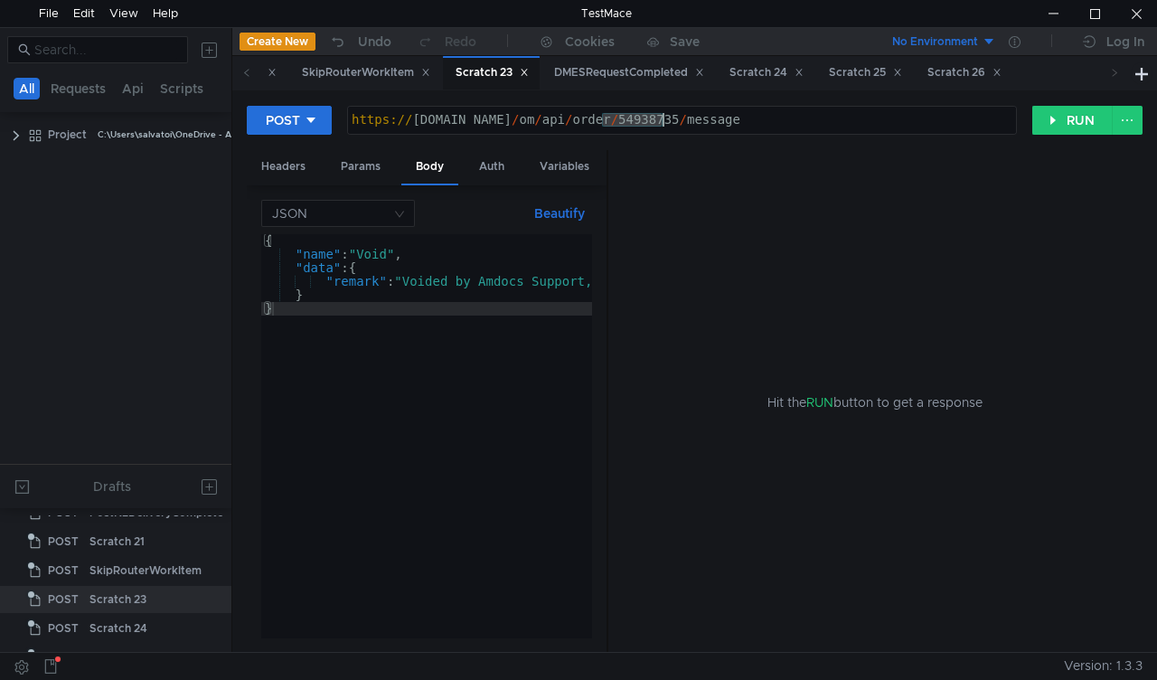 This screenshot has height=680, width=1157. Describe the element at coordinates (564, 166) in the screenshot. I see `div: Variables` at that location.